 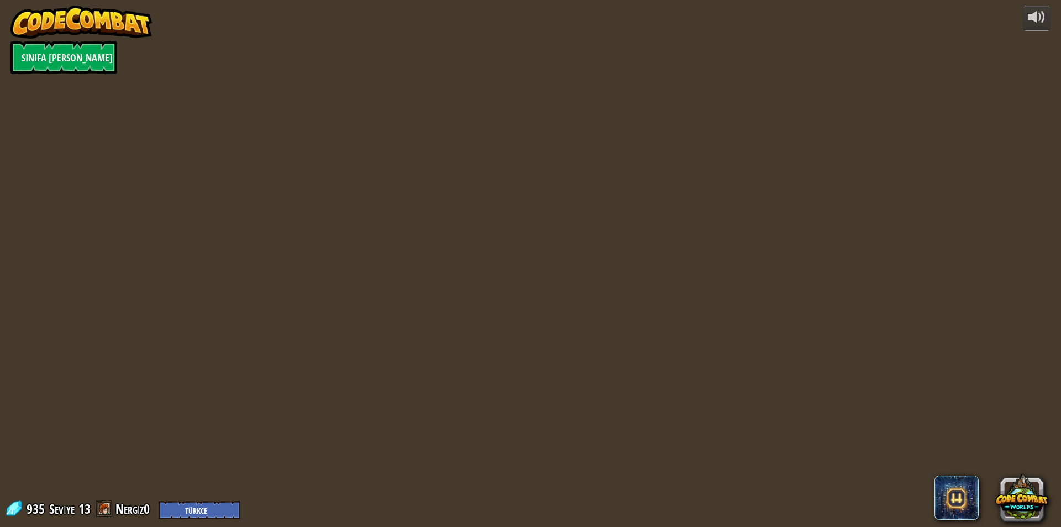 I want to click on img: CodeCombat - Learn how to code by playing a game, so click(x=81, y=22).